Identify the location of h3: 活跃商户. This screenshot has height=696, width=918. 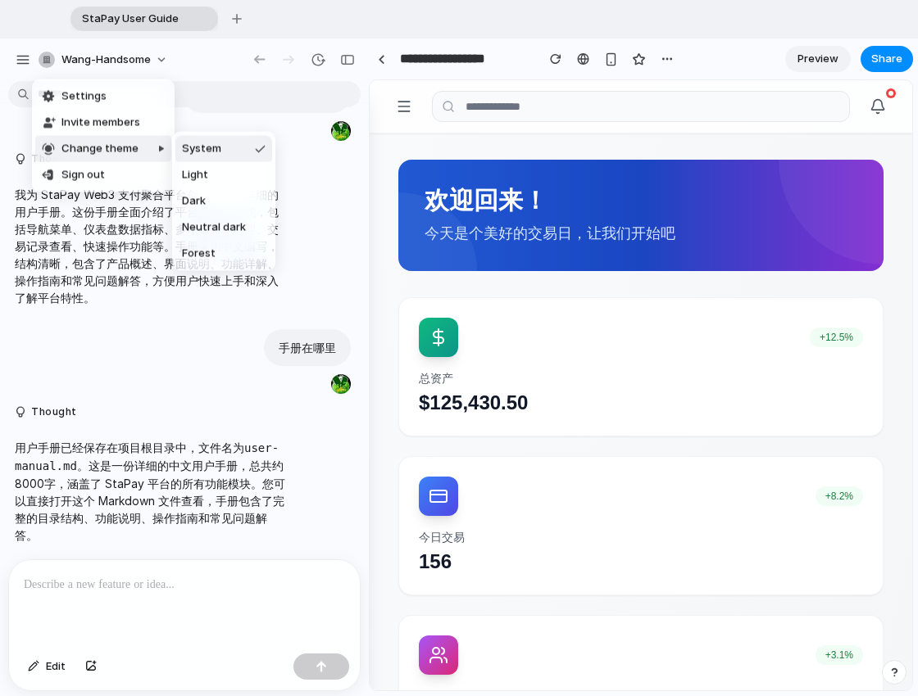
(271, 616).